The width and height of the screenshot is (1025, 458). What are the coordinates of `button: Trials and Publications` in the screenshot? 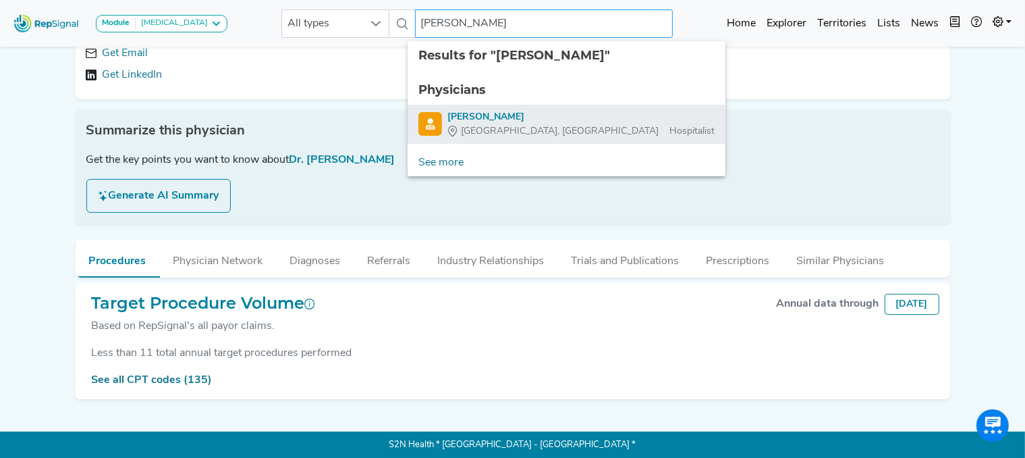 It's located at (626, 258).